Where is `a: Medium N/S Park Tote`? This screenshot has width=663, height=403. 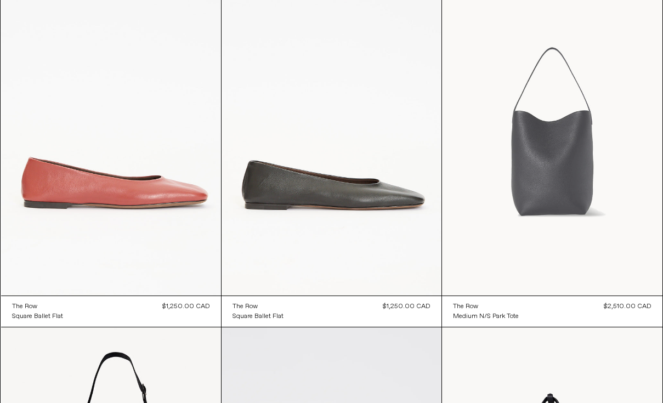 a: Medium N/S Park Tote is located at coordinates (486, 317).